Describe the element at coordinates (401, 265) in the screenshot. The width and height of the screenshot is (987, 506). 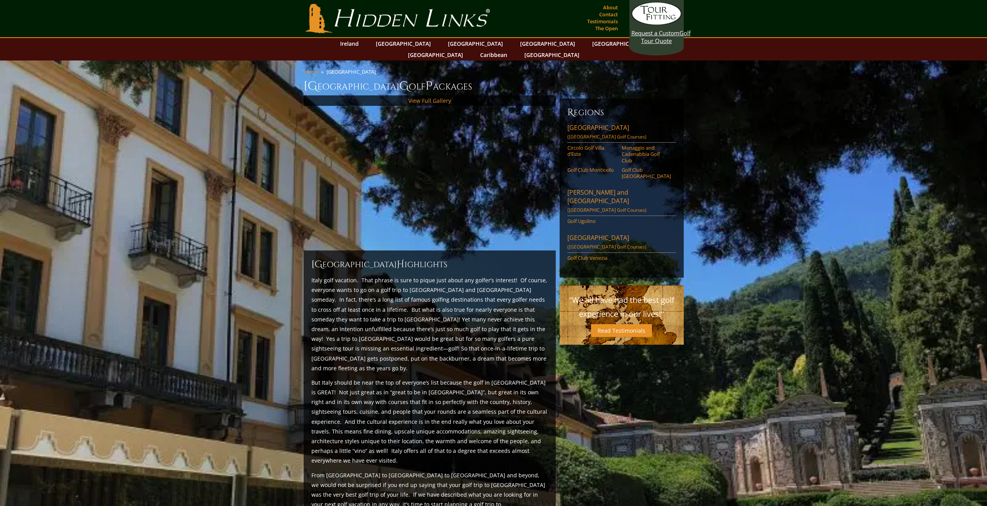
I see `span: H` at that location.